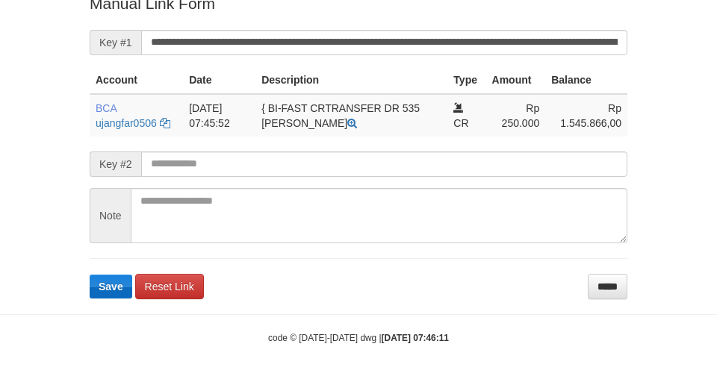  What do you see at coordinates (126, 123) in the screenshot?
I see `a: ujangfar0506` at bounding box center [126, 123].